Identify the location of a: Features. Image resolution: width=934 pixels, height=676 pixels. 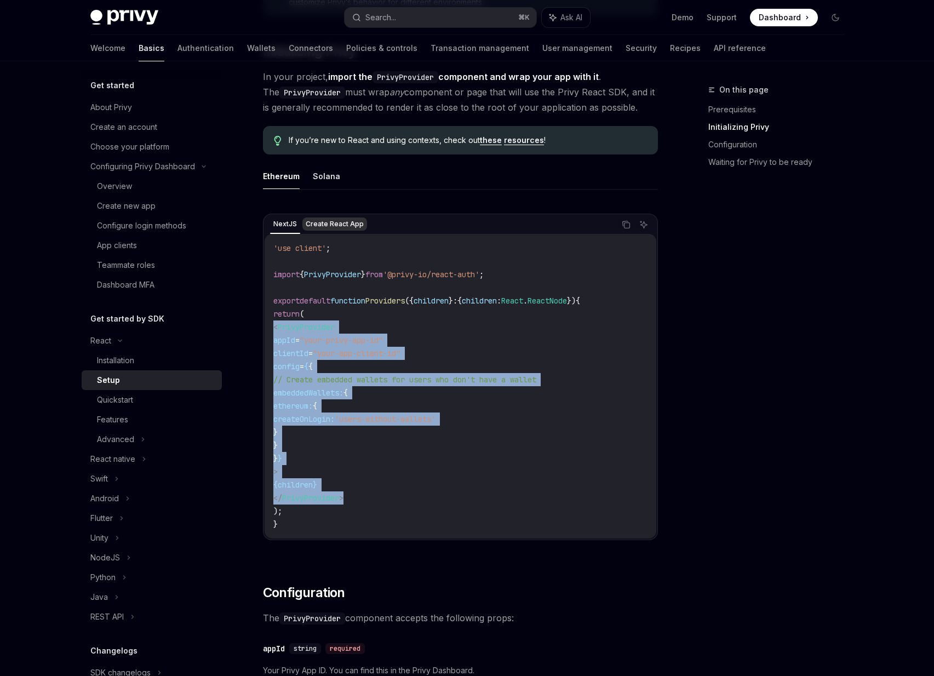
(152, 420).